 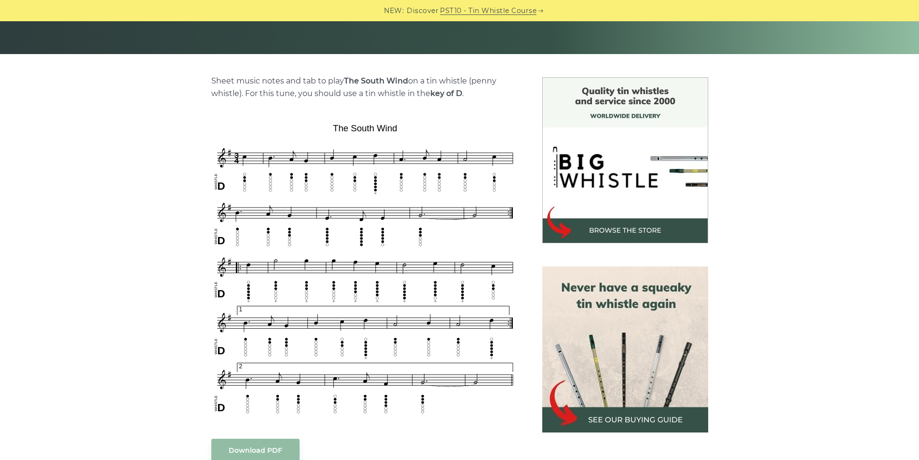 What do you see at coordinates (394, 11) in the screenshot?
I see `span: NEW:` at bounding box center [394, 11].